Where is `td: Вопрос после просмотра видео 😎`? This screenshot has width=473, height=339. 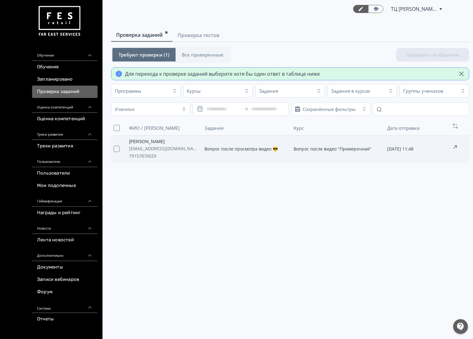 td: Вопрос после просмотра видео 😎 is located at coordinates (247, 149).